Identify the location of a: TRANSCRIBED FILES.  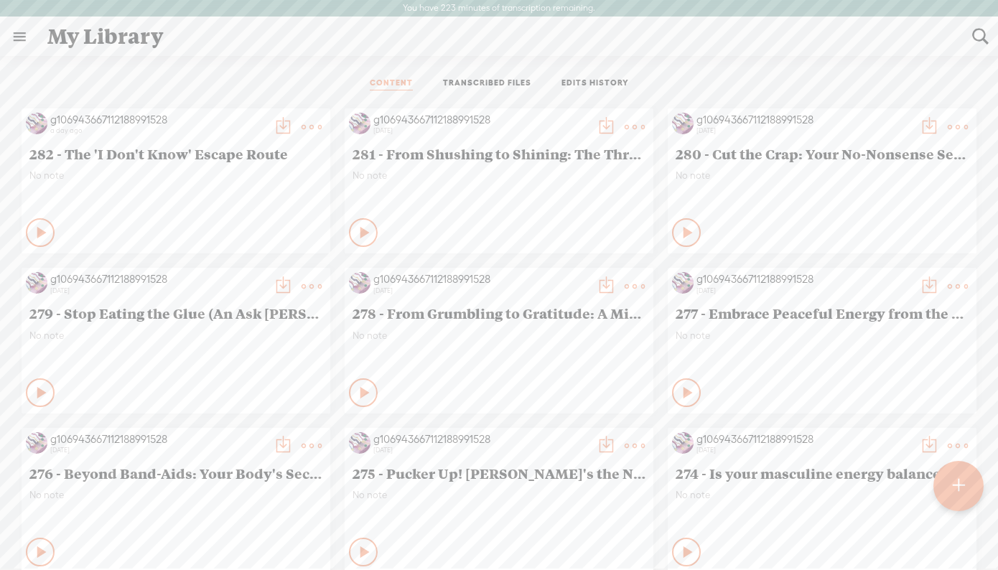
(487, 84).